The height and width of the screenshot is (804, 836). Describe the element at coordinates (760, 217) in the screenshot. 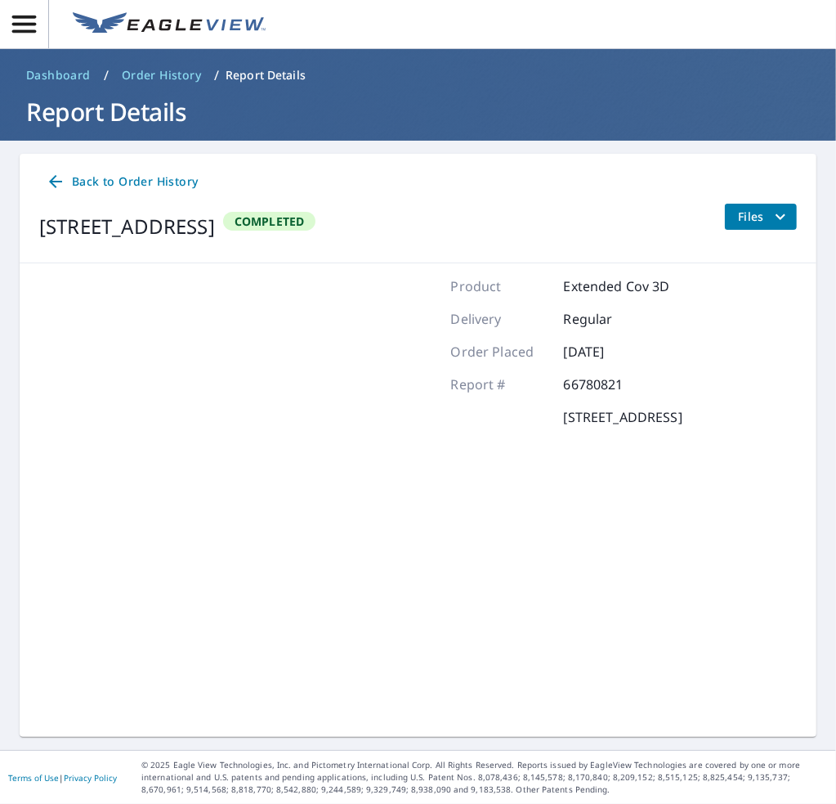

I see `button: filesDropdownBtn-66780821` at that location.